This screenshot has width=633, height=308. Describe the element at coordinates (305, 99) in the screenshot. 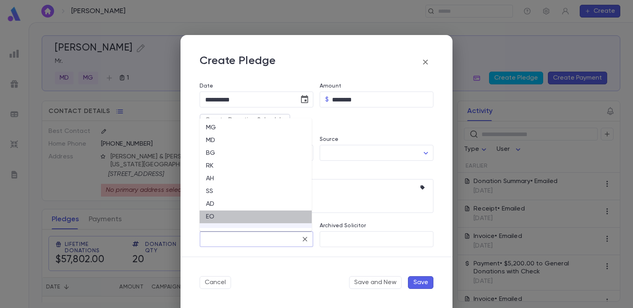

I see `button: Choose date, selected date is Aug 28, 2025` at that location.